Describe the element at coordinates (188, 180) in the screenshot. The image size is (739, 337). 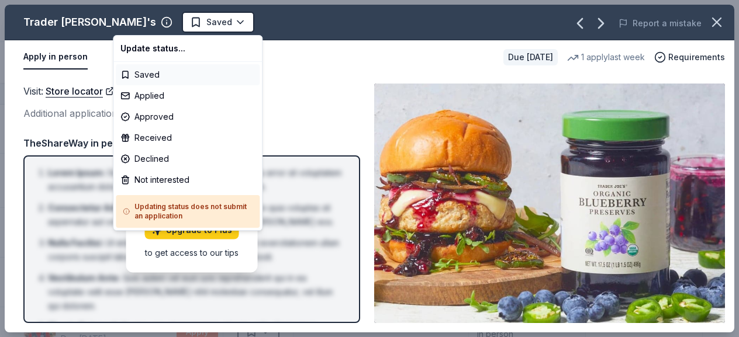
I see `div: Not interested` at that location.